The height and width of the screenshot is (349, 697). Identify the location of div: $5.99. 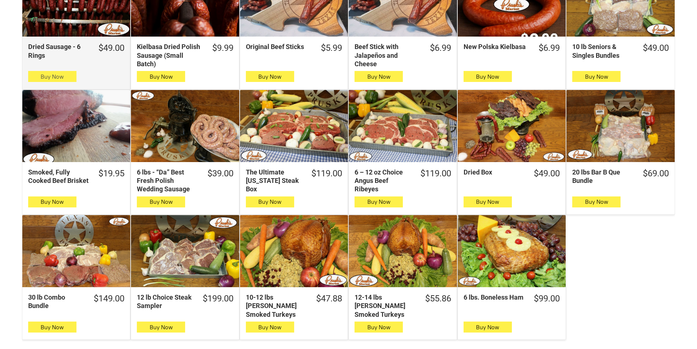
(332, 48).